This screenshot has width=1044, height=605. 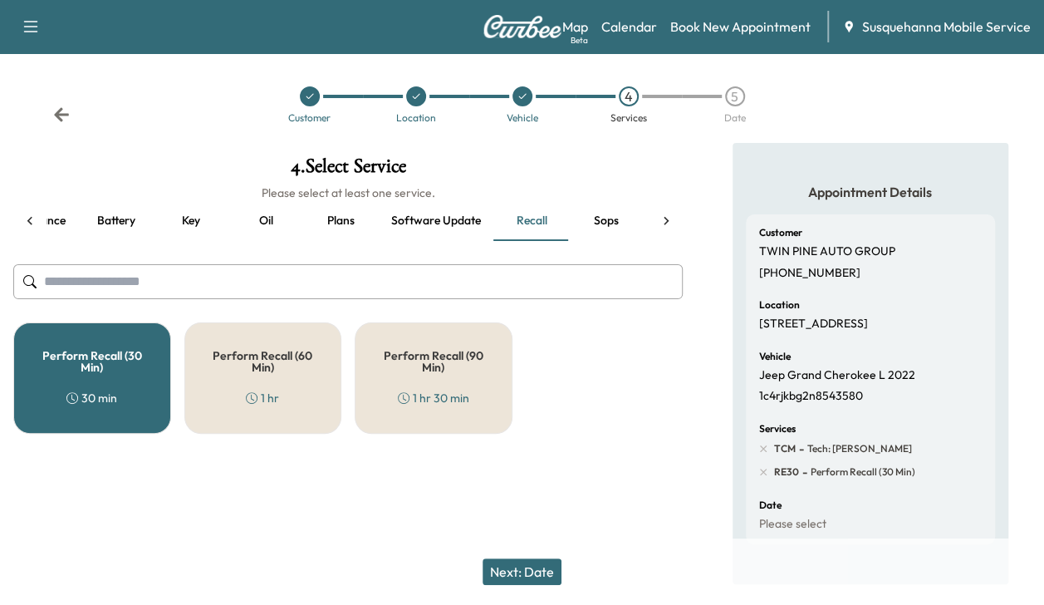 I want to click on button: Oil, so click(x=266, y=221).